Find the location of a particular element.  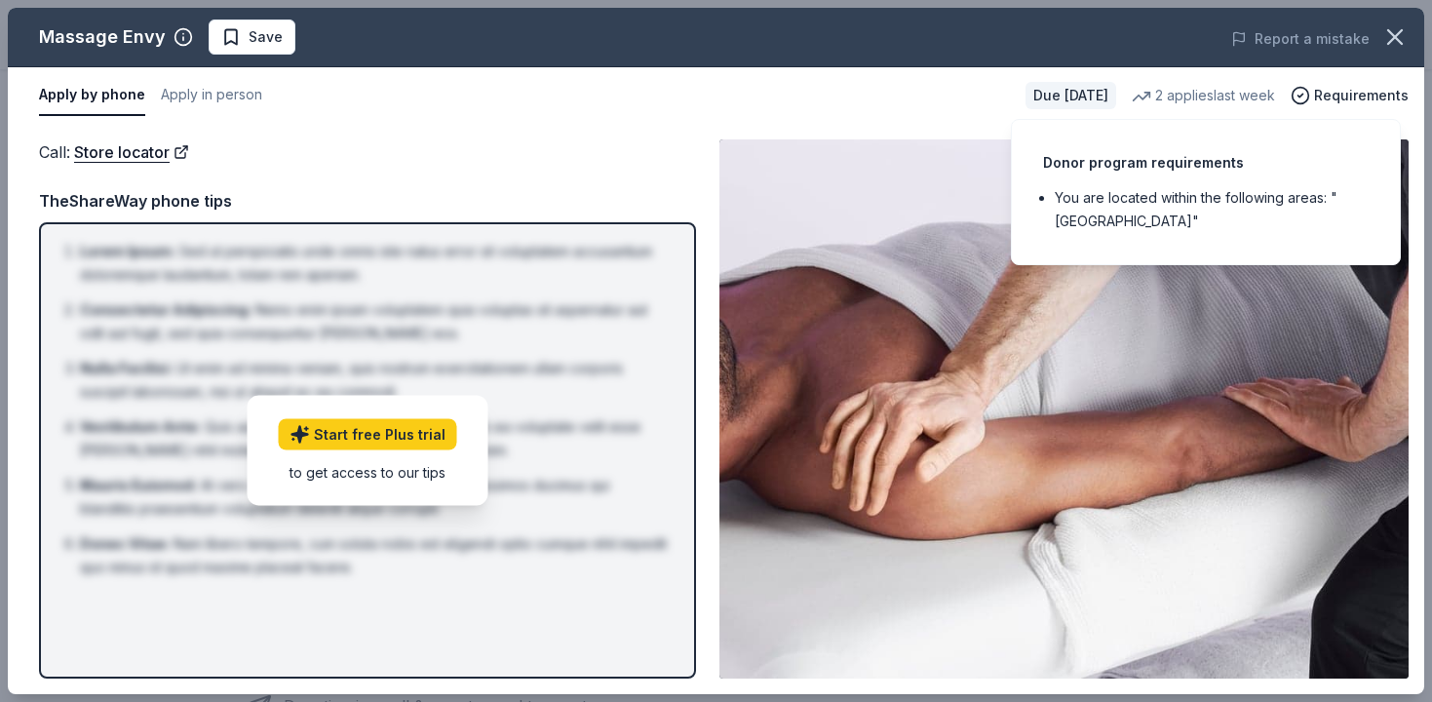

div: Donor program requirements is located at coordinates (1206, 163).